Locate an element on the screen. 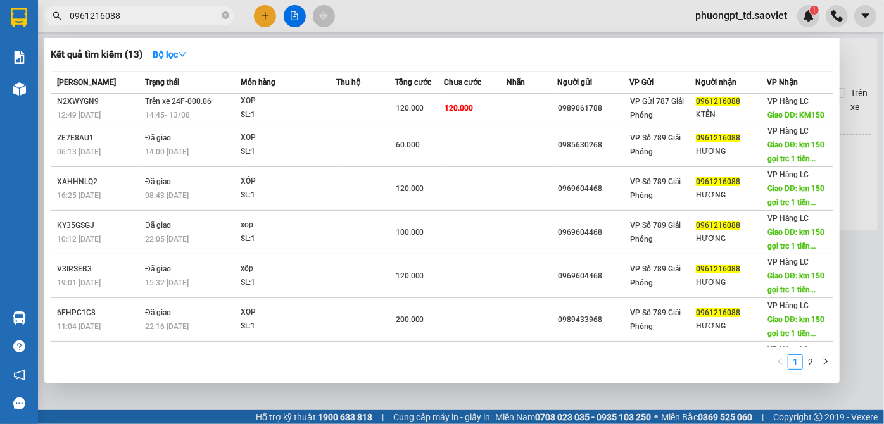 The image size is (884, 424). span: VP Nhận is located at coordinates (782, 82).